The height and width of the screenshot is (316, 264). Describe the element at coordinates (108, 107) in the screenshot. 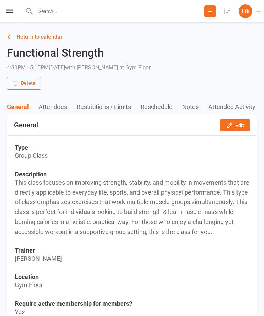

I see `button: Restrictions / Limits` at that location.